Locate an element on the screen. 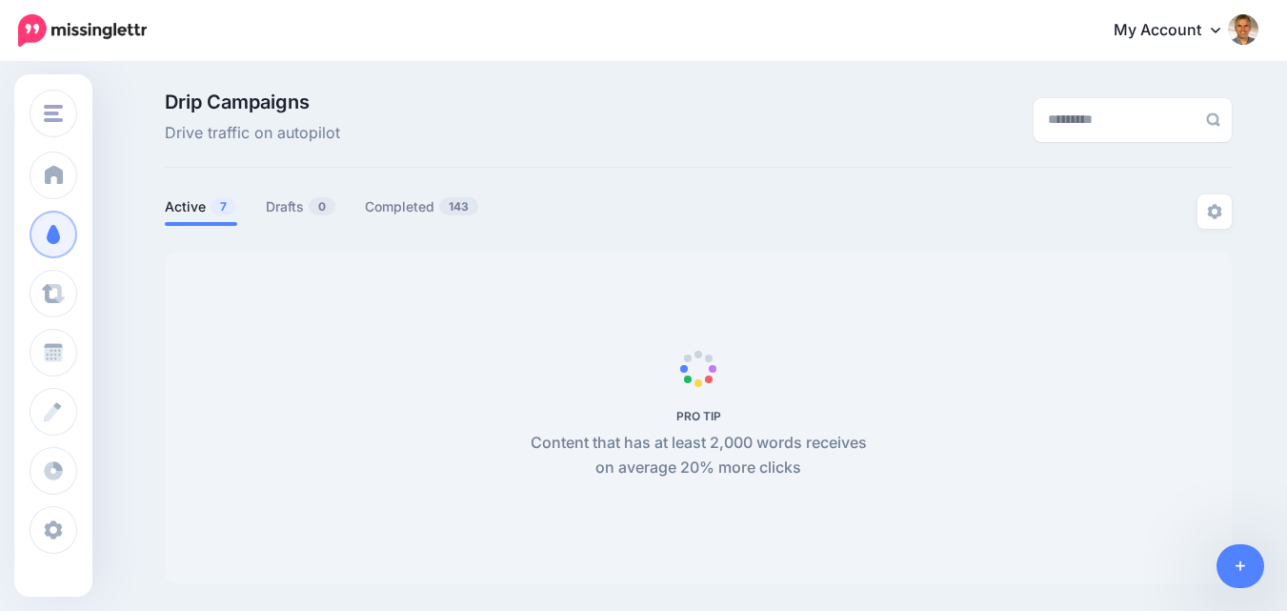 Image resolution: width=1287 pixels, height=611 pixels. a: Drafts0 is located at coordinates (301, 207).